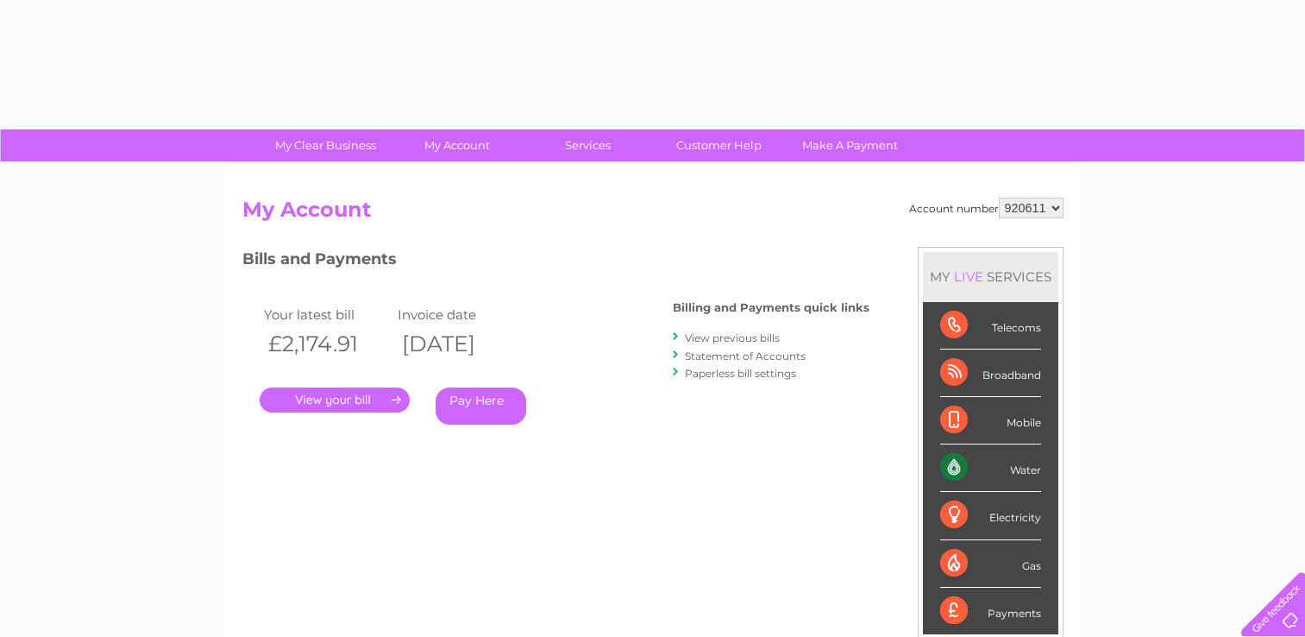 The width and height of the screenshot is (1305, 637). Describe the element at coordinates (990, 373) in the screenshot. I see `div: Broadband` at that location.